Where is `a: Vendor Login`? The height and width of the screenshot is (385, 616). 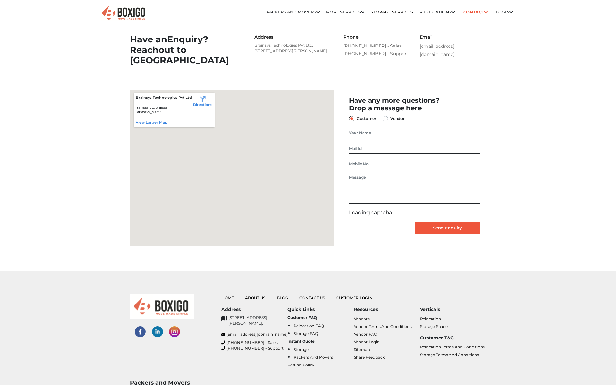
a: Vendor Login is located at coordinates (367, 342).